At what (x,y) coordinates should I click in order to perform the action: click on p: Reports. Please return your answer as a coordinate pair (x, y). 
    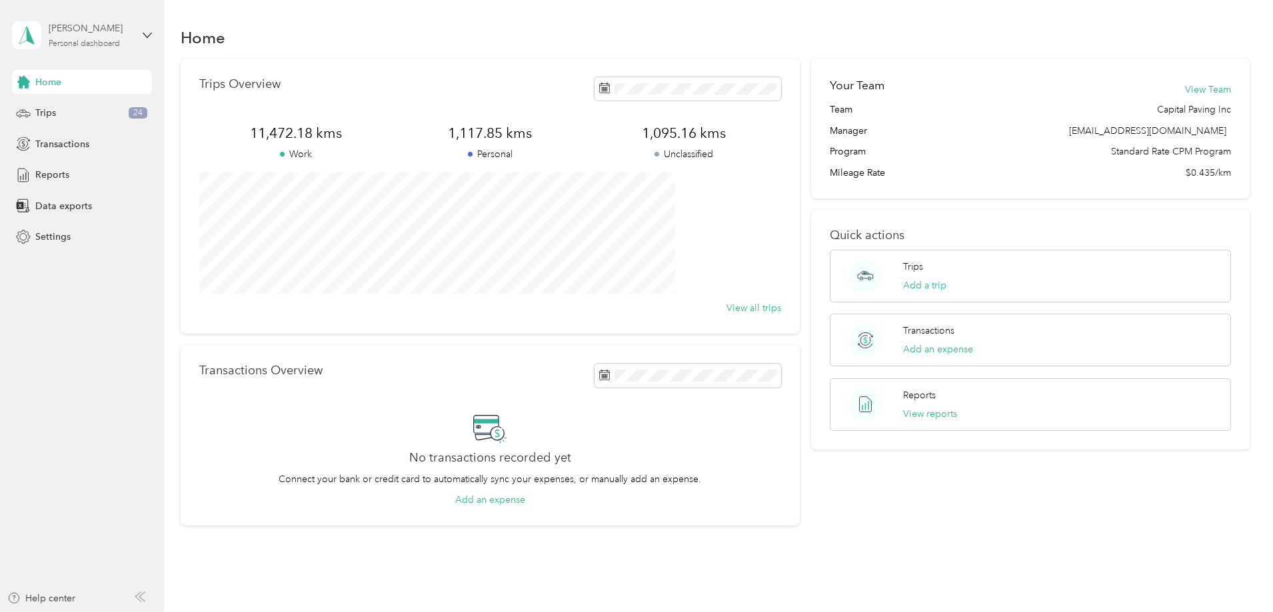
    Looking at the image, I should click on (919, 395).